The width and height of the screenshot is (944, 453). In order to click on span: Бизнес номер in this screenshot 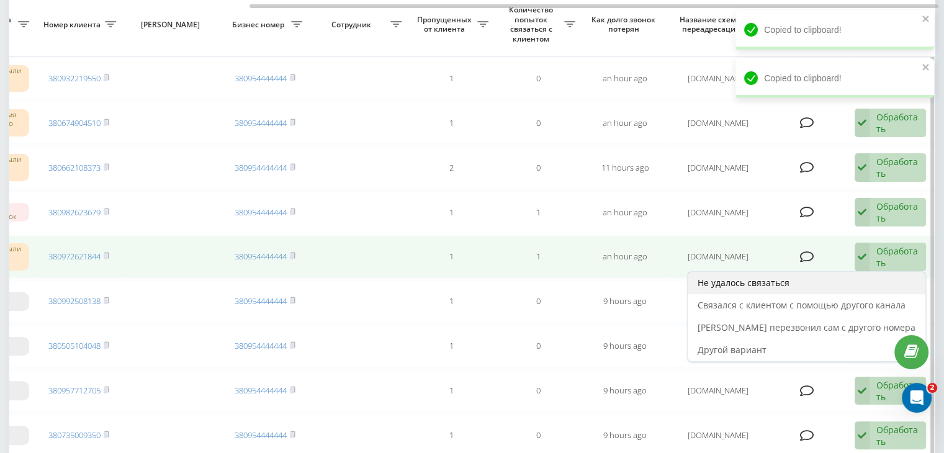, I will do `click(259, 25)`.